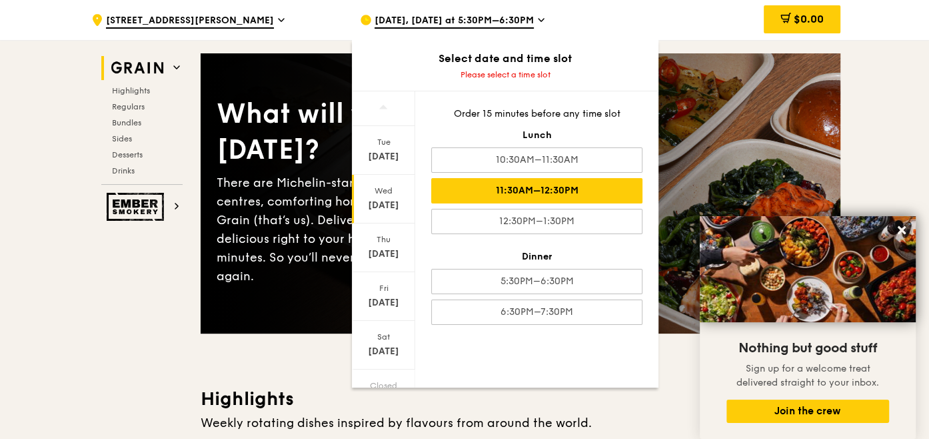  What do you see at coordinates (383, 239) in the screenshot?
I see `div: Thu` at bounding box center [383, 239].